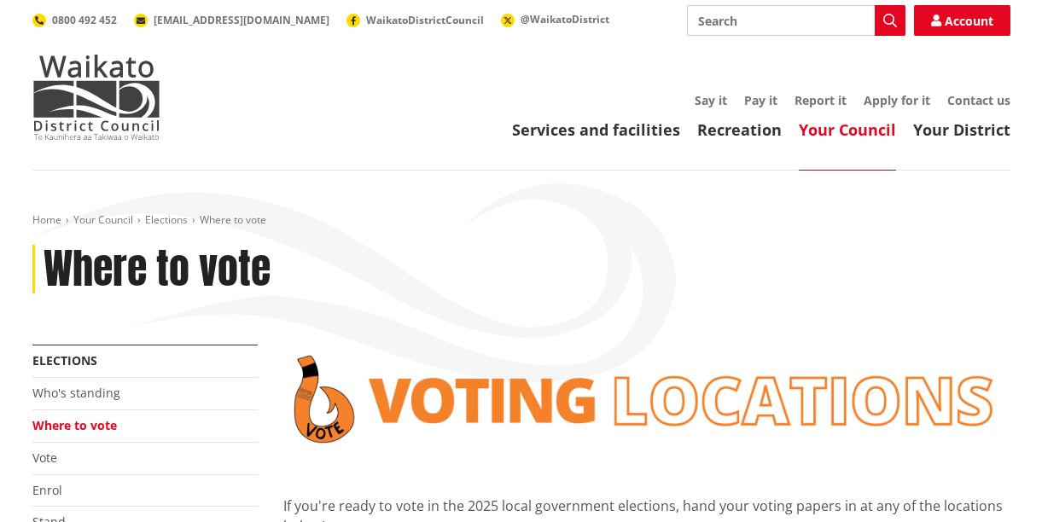 This screenshot has width=1042, height=522. What do you see at coordinates (233, 219) in the screenshot?
I see `span: Where to vote` at bounding box center [233, 219].